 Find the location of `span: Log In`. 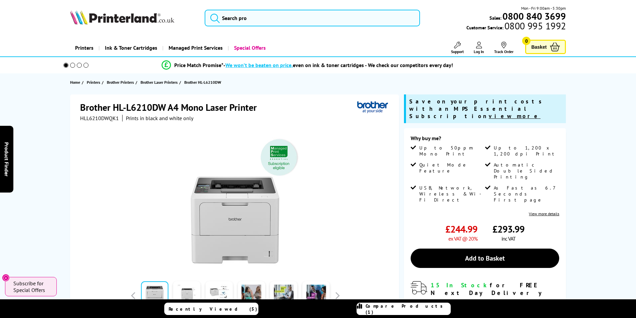

span: Log In is located at coordinates (479, 51).